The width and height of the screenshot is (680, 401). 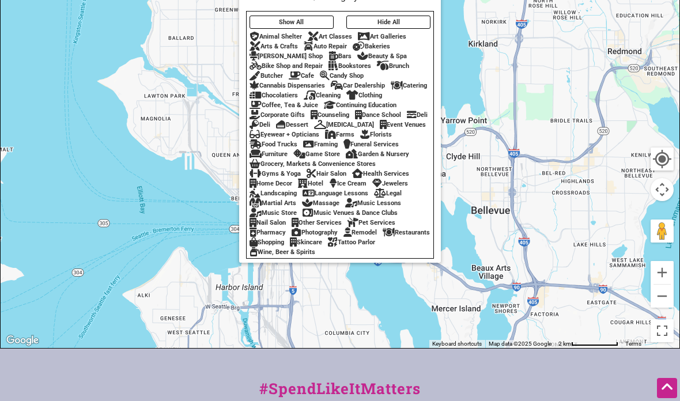 I want to click on div: Animal Shelter, so click(x=275, y=36).